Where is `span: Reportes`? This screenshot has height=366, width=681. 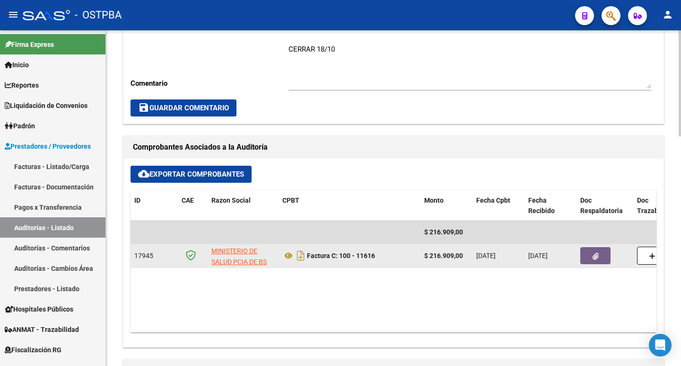 span: Reportes is located at coordinates (22, 85).